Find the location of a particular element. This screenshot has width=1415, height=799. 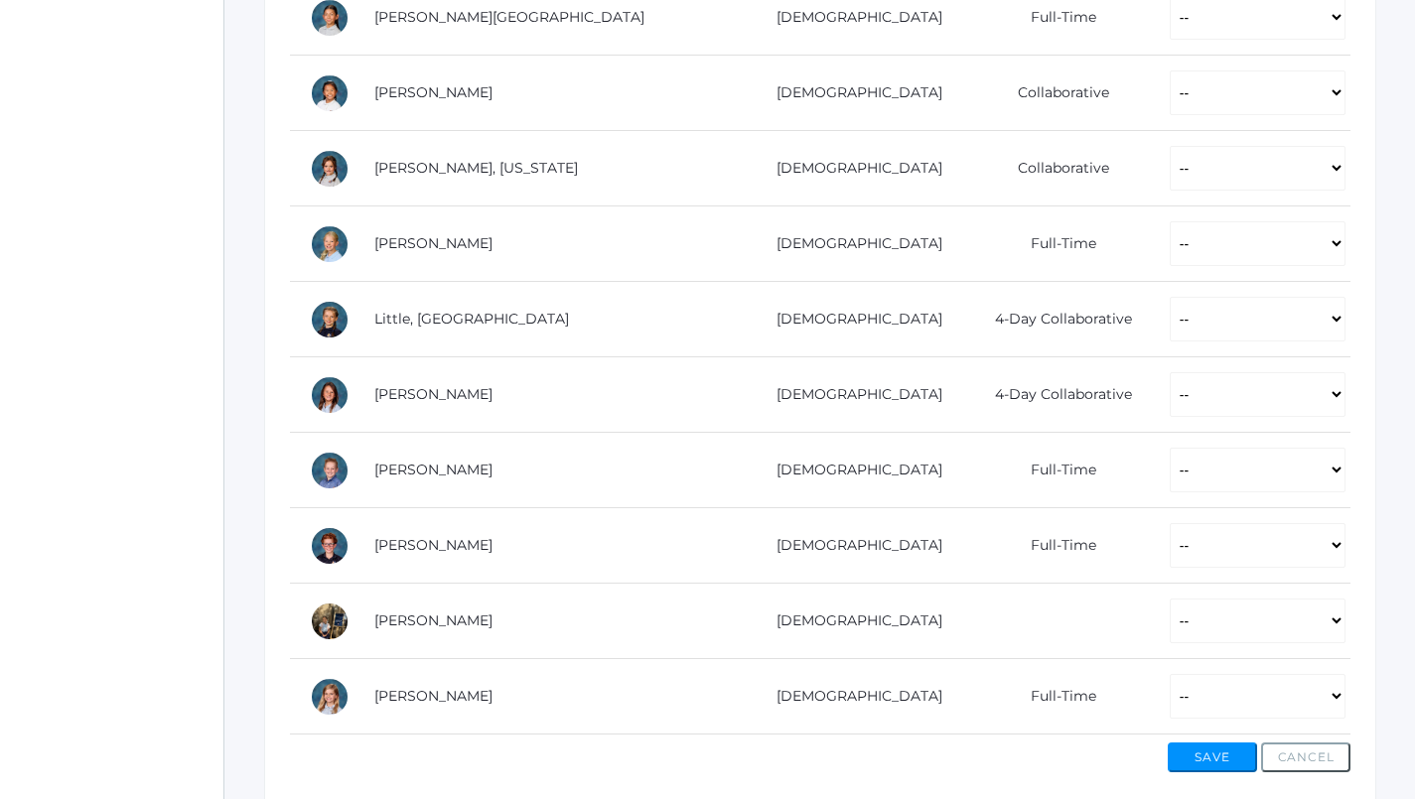

div: Chloe Lewis is located at coordinates (330, 244).